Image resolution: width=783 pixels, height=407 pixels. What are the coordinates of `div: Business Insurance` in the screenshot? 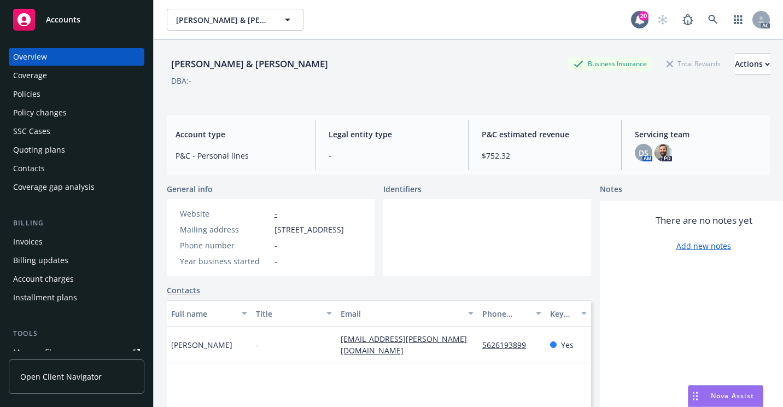 It's located at (610, 63).